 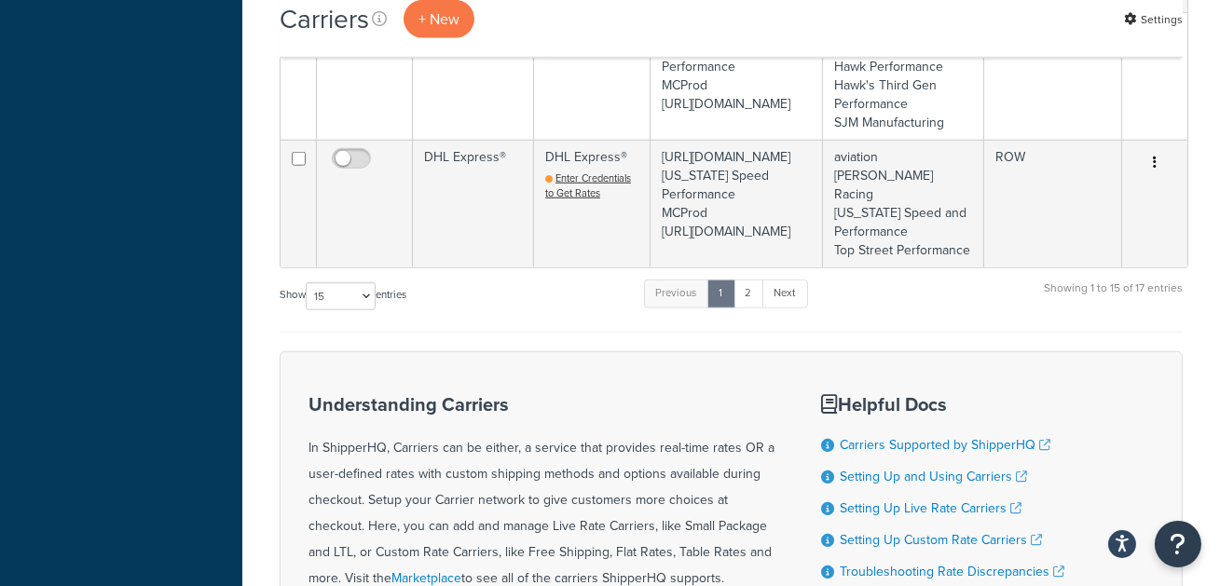 I want to click on a: Setting Up and Using Carriers, so click(x=933, y=476).